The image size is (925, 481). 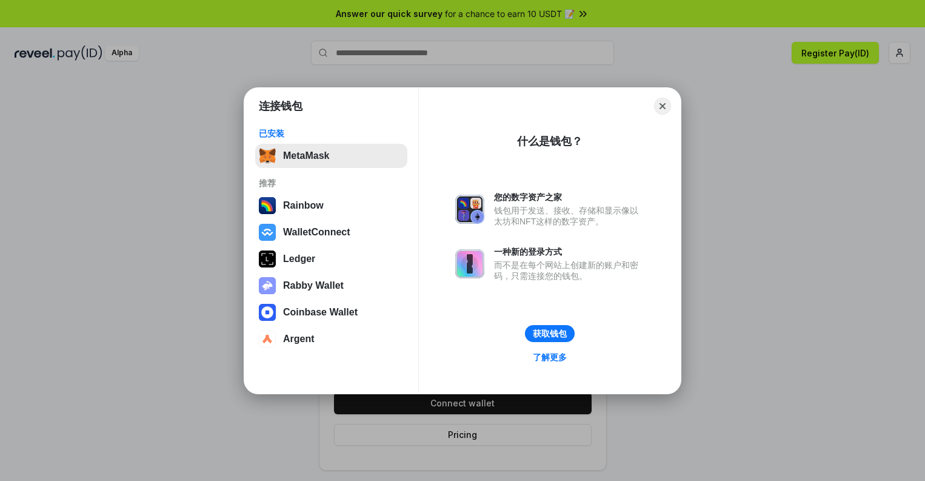 I want to click on button: Rainbow, so click(x=331, y=205).